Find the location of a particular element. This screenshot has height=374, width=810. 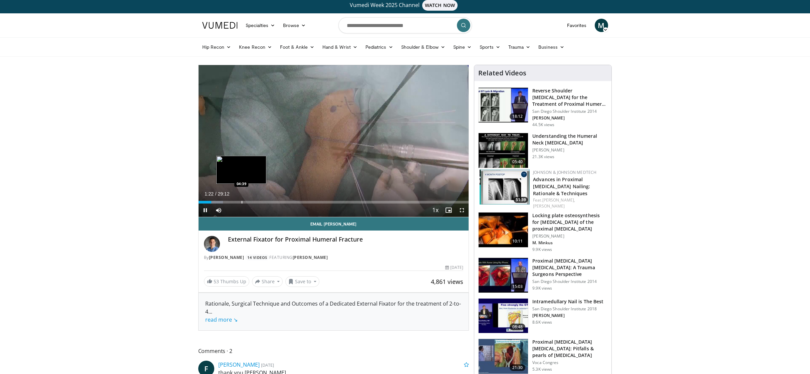

span: 15:03 is located at coordinates (518, 287).